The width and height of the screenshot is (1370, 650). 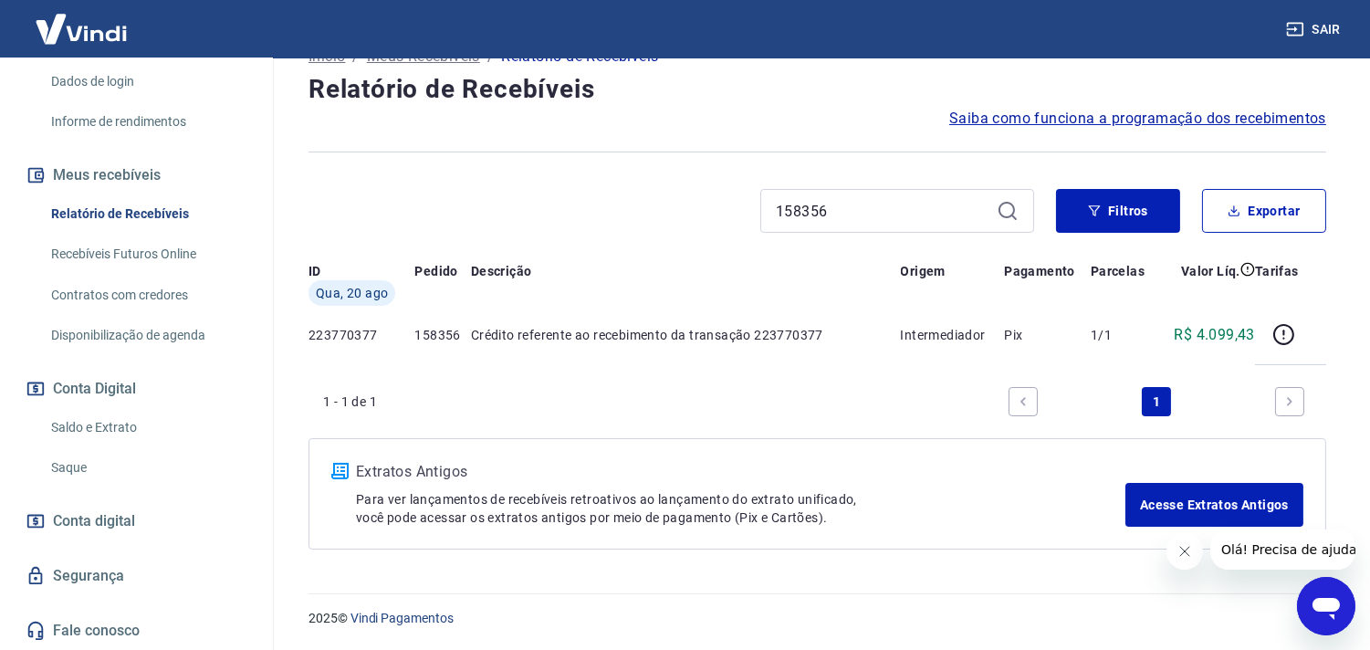 What do you see at coordinates (1137, 119) in the screenshot?
I see `a: Saiba como funciona a programação dos recebimentos` at bounding box center [1137, 119].